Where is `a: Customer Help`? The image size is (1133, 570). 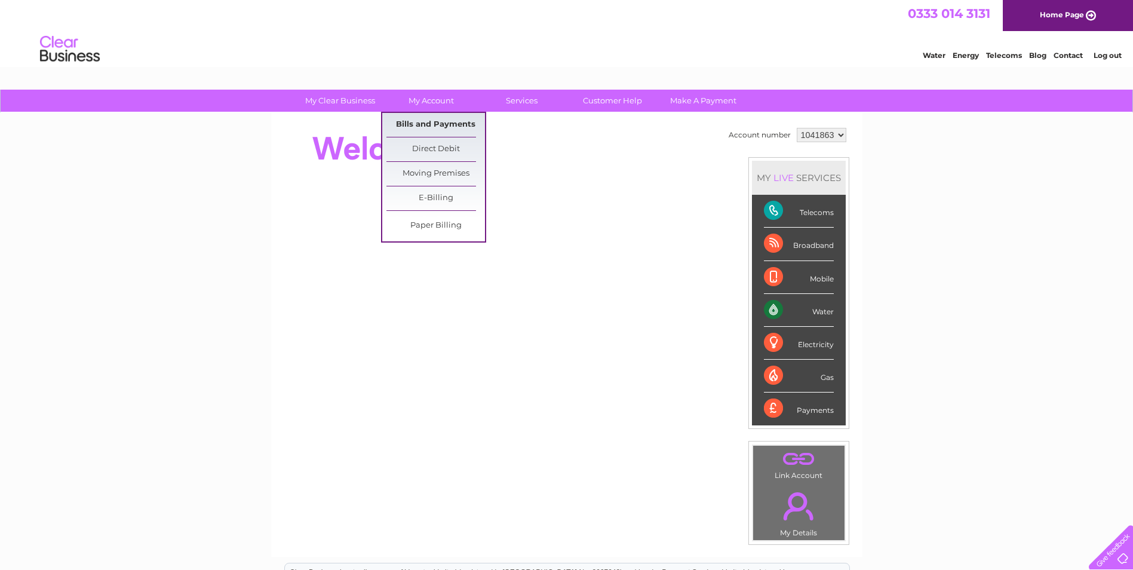 a: Customer Help is located at coordinates (612, 100).